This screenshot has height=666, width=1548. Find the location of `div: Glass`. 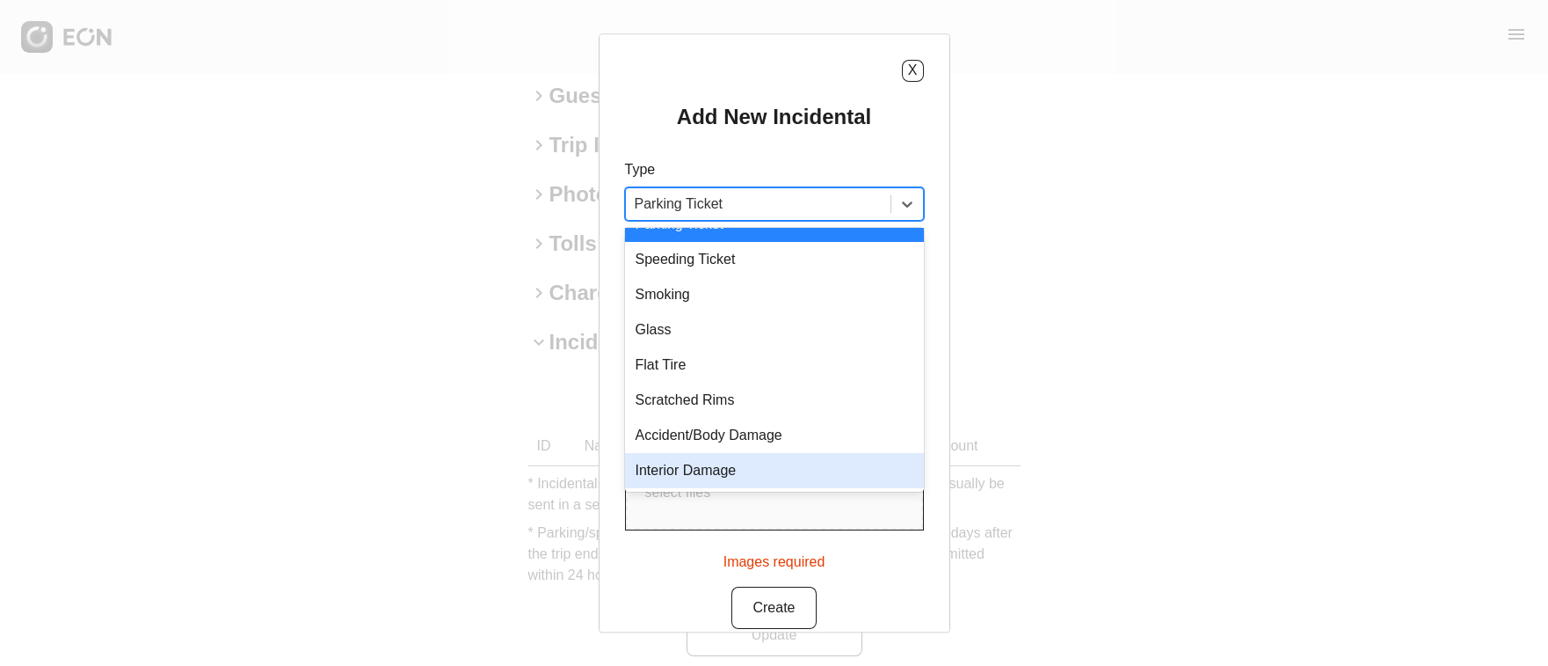

div: Glass is located at coordinates (775, 330).